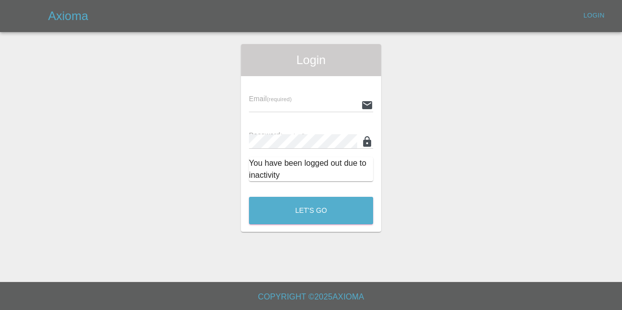 Image resolution: width=622 pixels, height=310 pixels. I want to click on span: Login, so click(311, 60).